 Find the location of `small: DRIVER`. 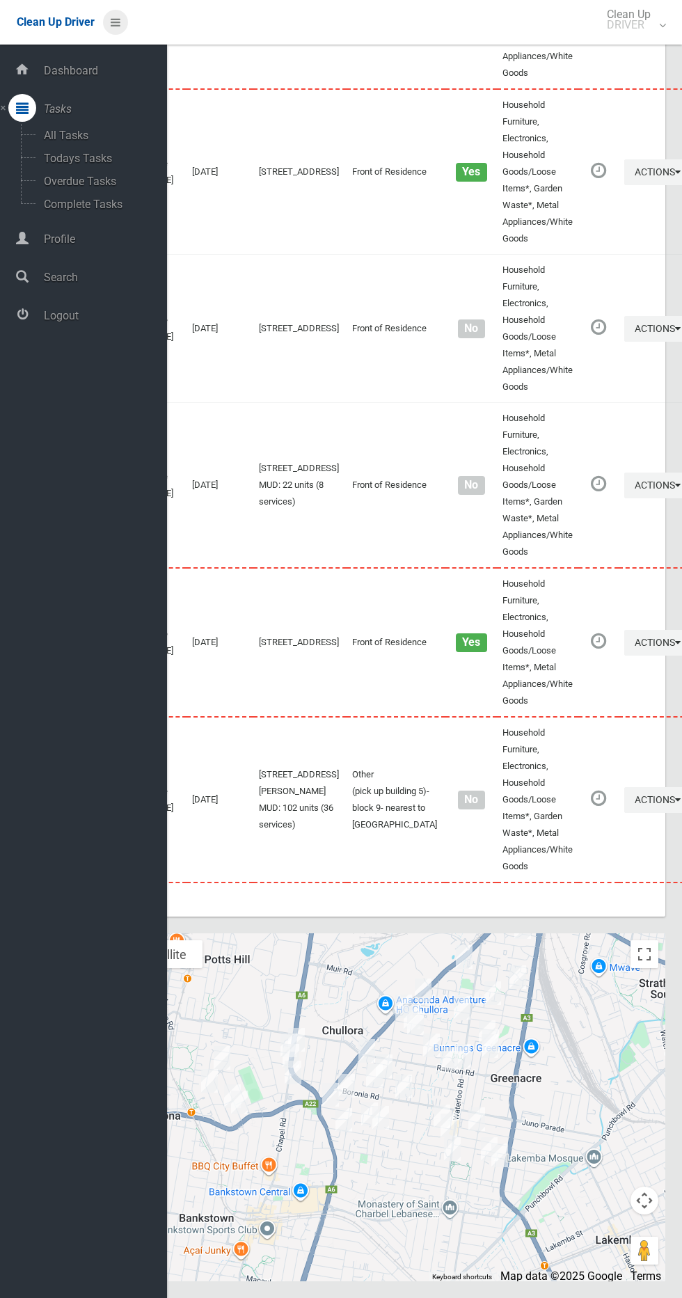

small: DRIVER is located at coordinates (628, 24).